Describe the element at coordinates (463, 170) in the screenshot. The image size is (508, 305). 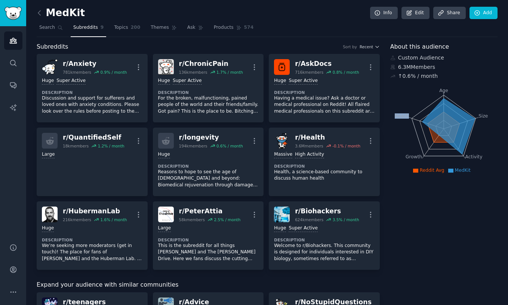
I see `span: MedKit` at that location.